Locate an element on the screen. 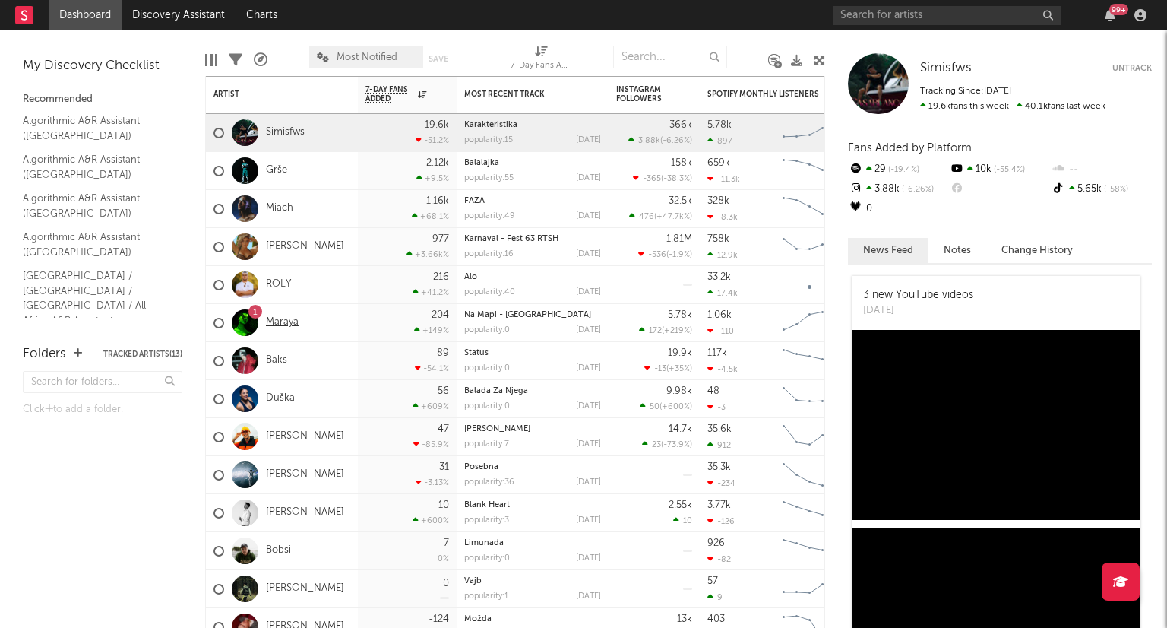 Image resolution: width=1167 pixels, height=628 pixels. div: Instagram Followers is located at coordinates (643, 94).